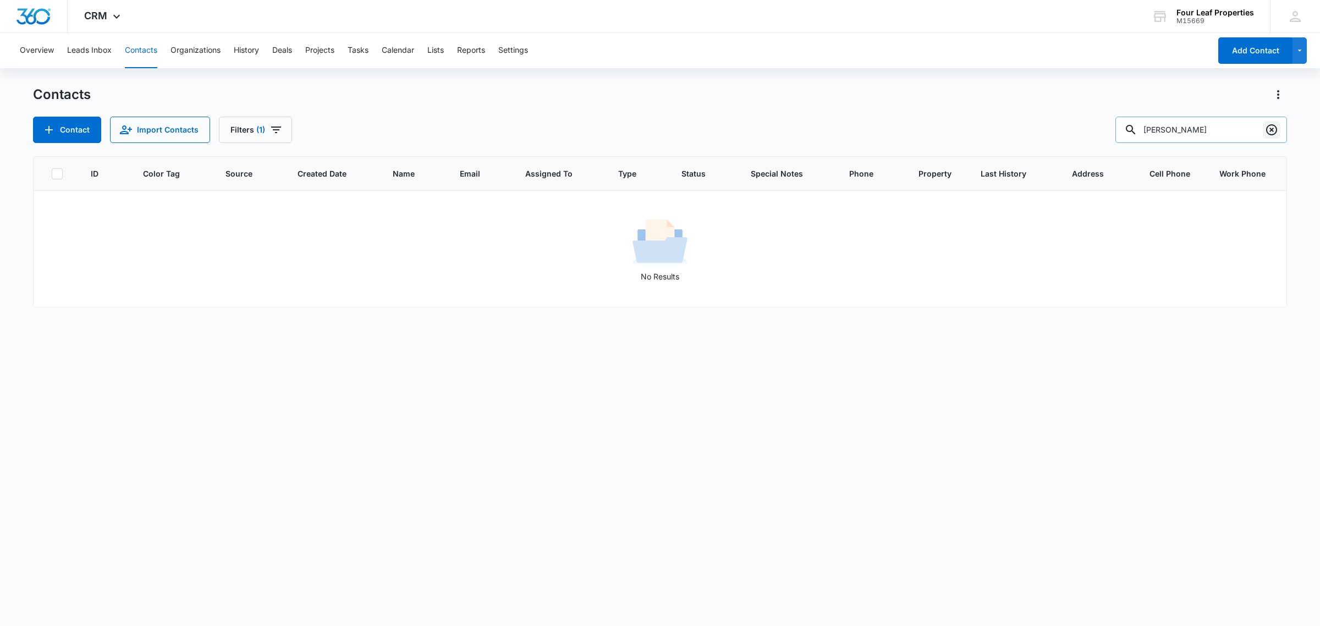 The height and width of the screenshot is (626, 1320). What do you see at coordinates (513, 51) in the screenshot?
I see `button: Settings` at bounding box center [513, 51].